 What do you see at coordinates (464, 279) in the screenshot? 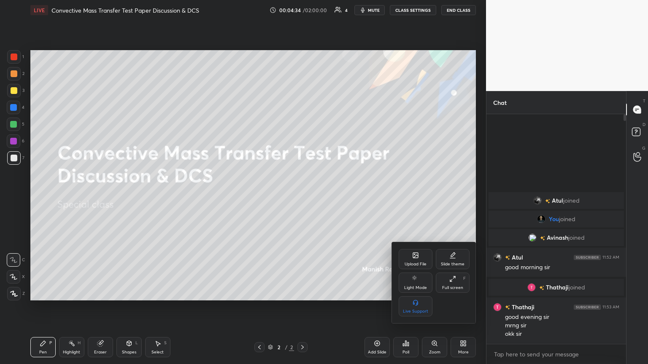
I see `div: F` at bounding box center [464, 279].